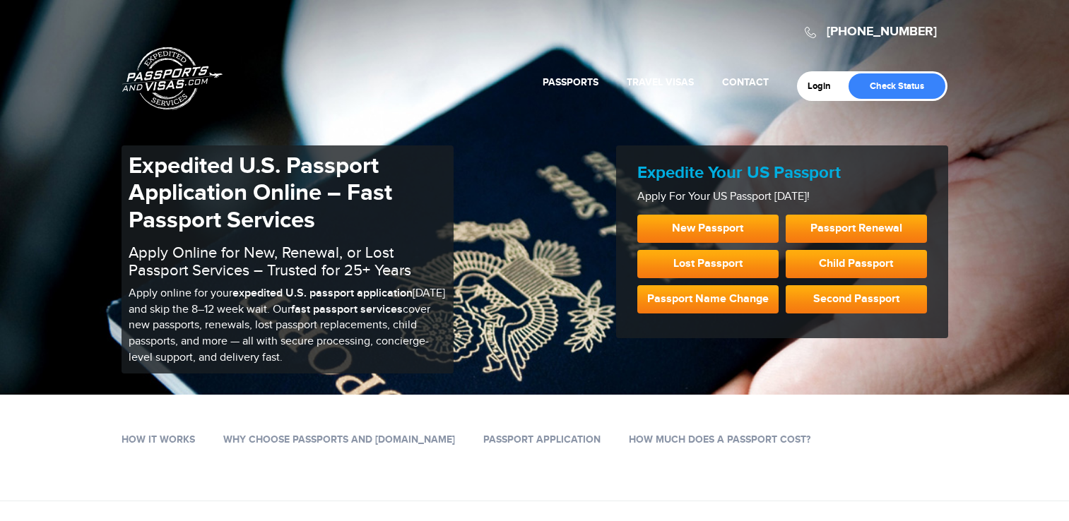 Image resolution: width=1069 pixels, height=521 pixels. What do you see at coordinates (856, 264) in the screenshot?
I see `a: Child Passport` at bounding box center [856, 264].